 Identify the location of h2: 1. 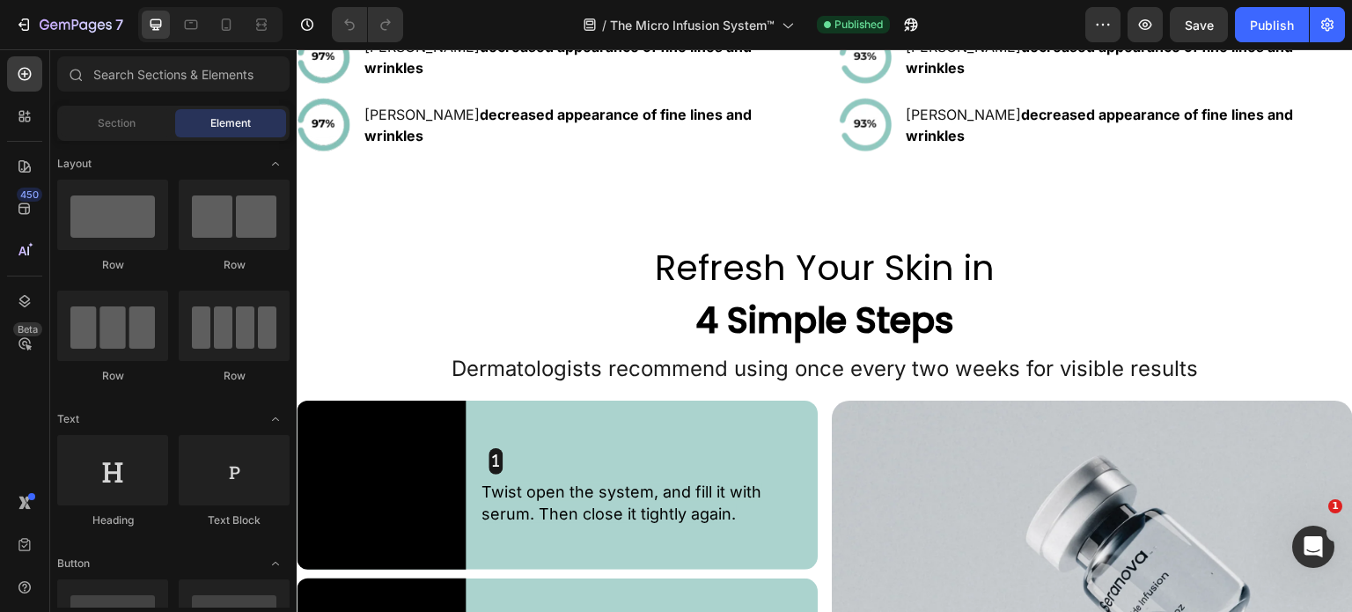
(199, 412).